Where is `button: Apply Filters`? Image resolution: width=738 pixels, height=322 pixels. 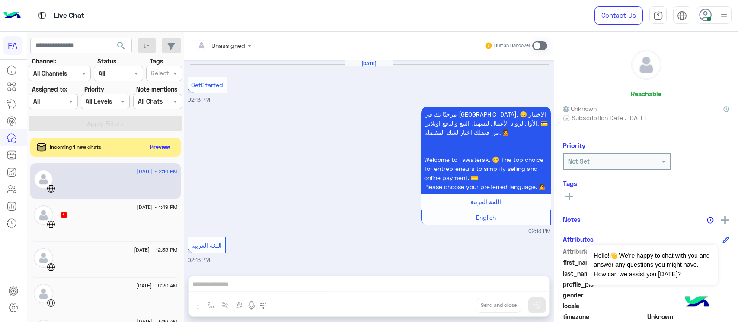
button: Apply Filters is located at coordinates (105, 124).